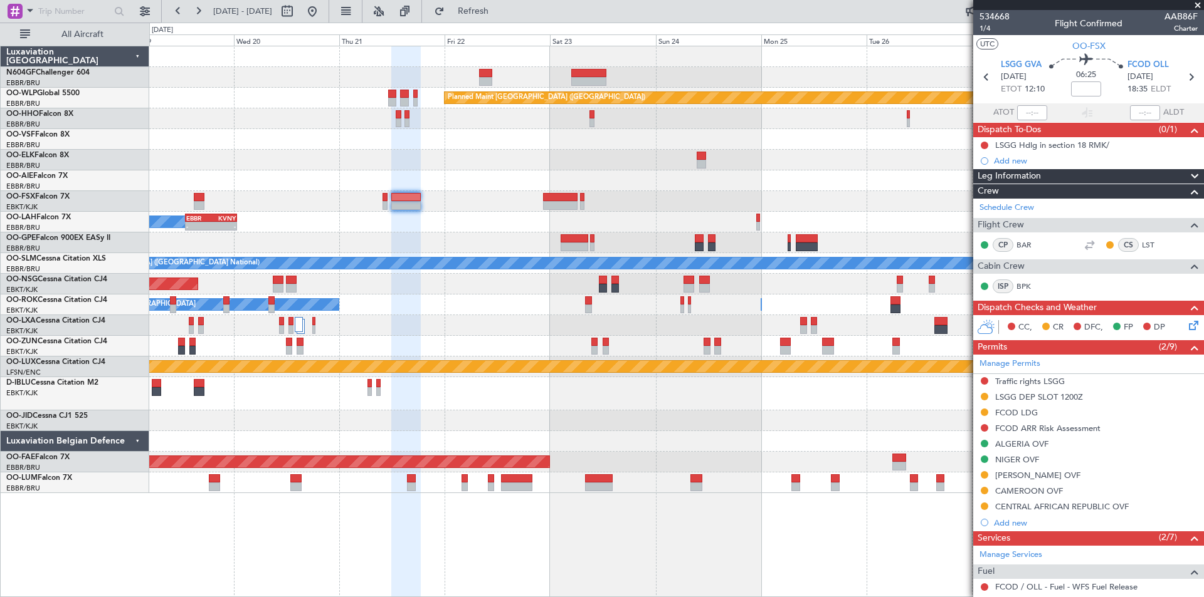 This screenshot has width=1204, height=597. What do you see at coordinates (21, 73) in the screenshot?
I see `span: N604GF` at bounding box center [21, 73].